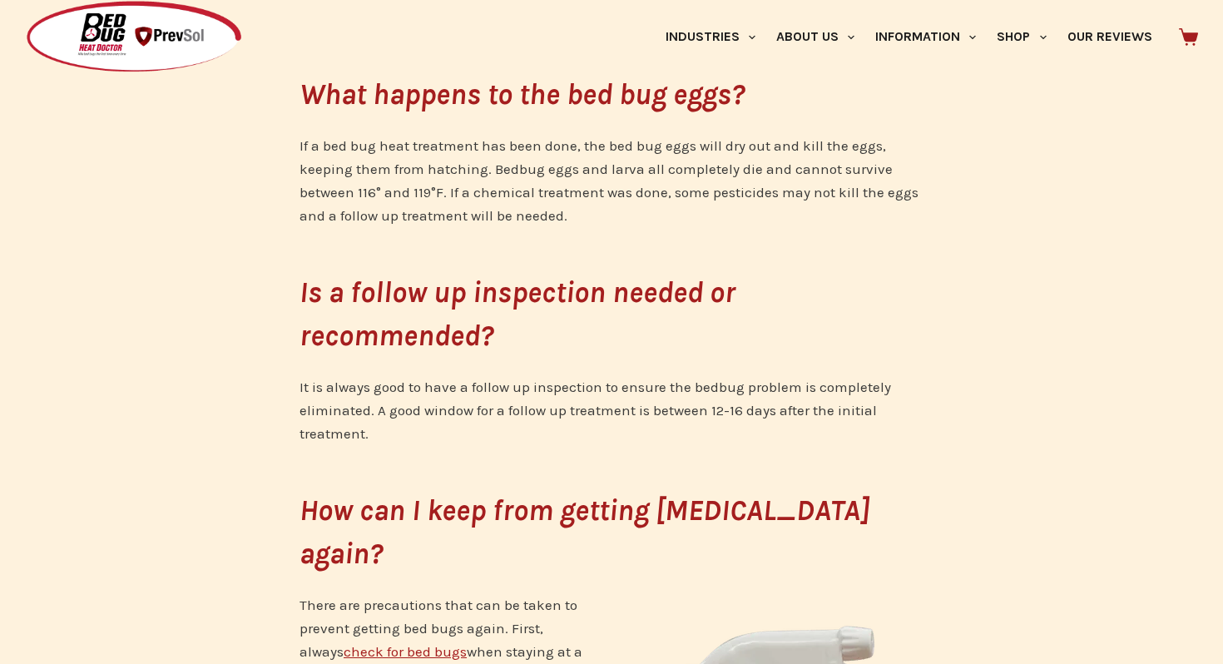 Image resolution: width=1223 pixels, height=664 pixels. I want to click on a: check for bed bugs, so click(405, 652).